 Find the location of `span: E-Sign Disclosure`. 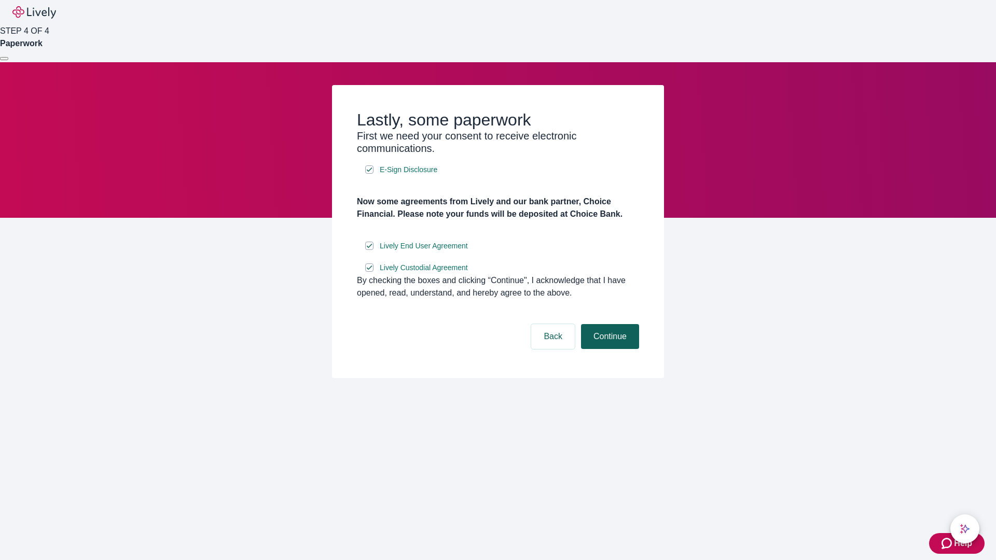

span: E-Sign Disclosure is located at coordinates (408, 170).